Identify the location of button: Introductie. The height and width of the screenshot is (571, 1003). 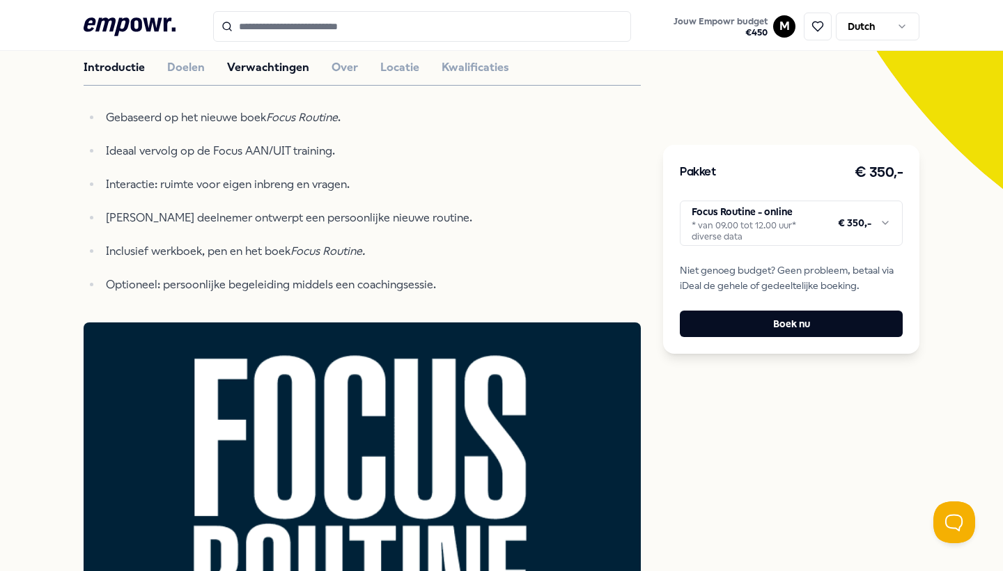
(114, 68).